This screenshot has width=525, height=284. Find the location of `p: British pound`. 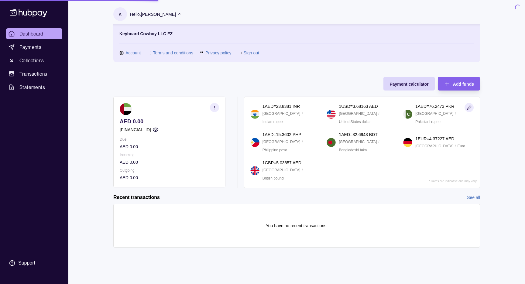

p: British pound is located at coordinates (273, 178).